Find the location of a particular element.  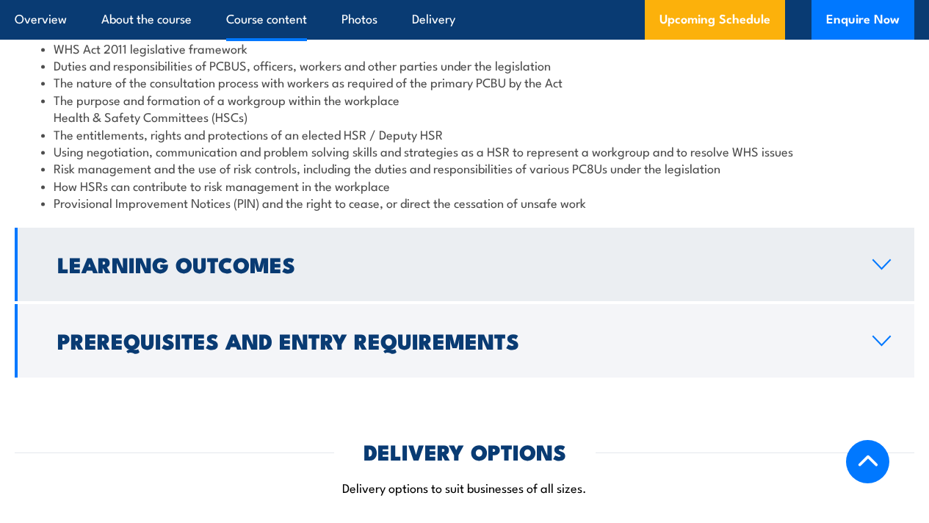

h2: Learning Outcomes is located at coordinates (453, 264).